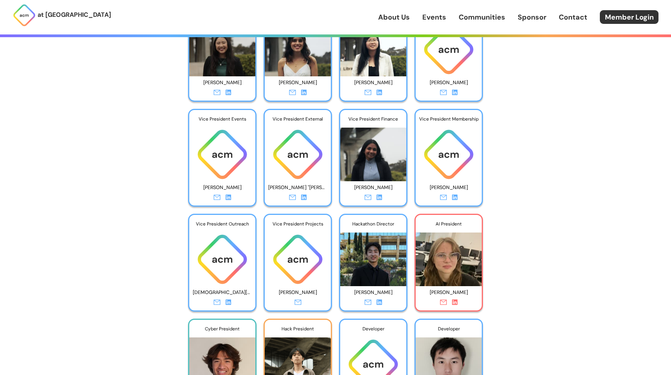 The image size is (671, 375). What do you see at coordinates (298, 224) in the screenshot?
I see `div: Vice President Projects` at bounding box center [298, 224].